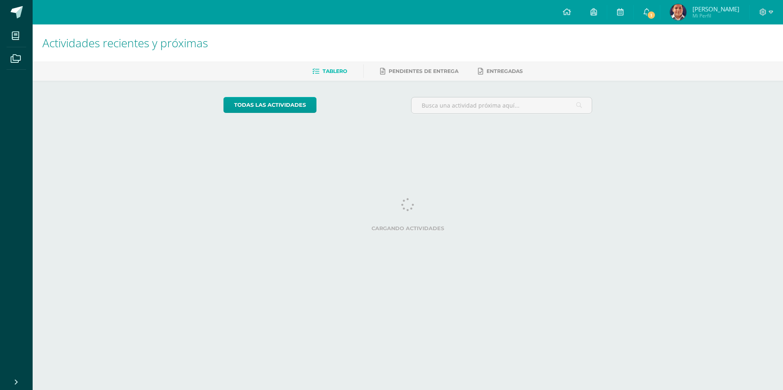 The width and height of the screenshot is (783, 390). I want to click on span: Entregadas, so click(504, 71).